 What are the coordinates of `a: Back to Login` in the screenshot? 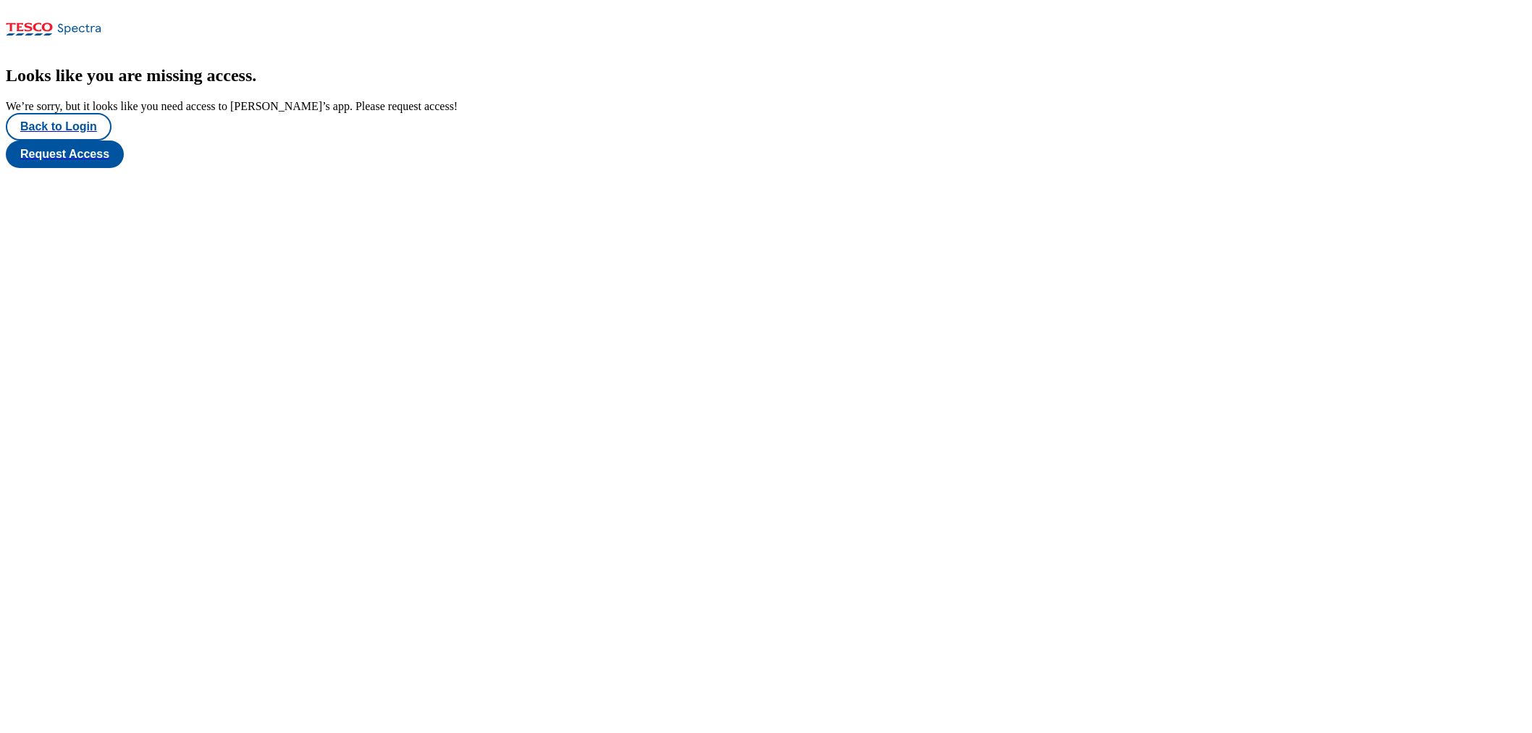 It's located at (766, 127).